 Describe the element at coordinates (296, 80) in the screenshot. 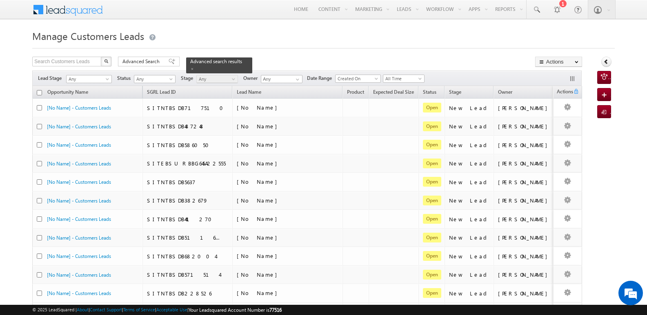

I see `a: Show All Items` at that location.